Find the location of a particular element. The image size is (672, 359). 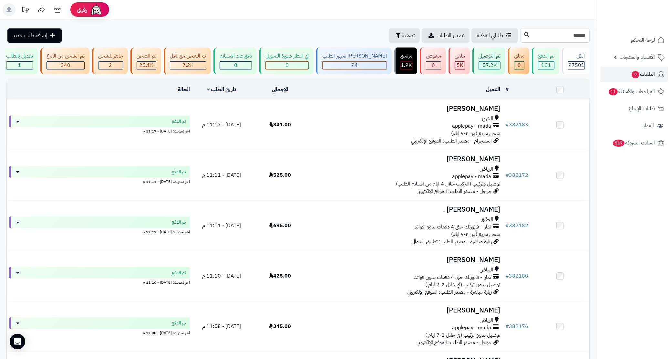

img: logo-2.png is located at coordinates (647, 25).